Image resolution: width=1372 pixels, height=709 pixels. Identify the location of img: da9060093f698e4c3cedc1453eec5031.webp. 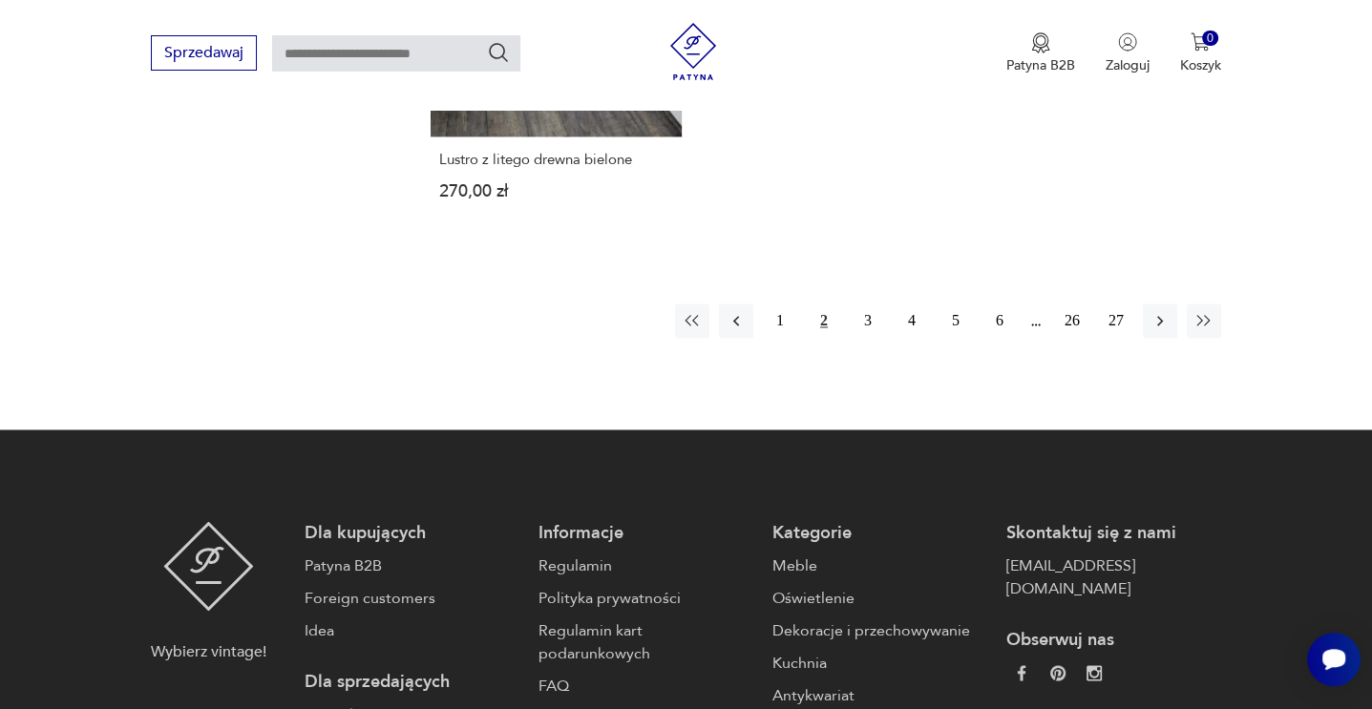
(1021, 673).